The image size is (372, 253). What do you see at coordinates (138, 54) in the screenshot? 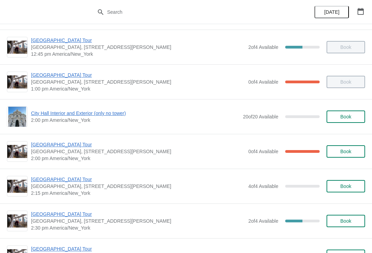
I see `span: 12:45 pm America/New_York` at bounding box center [138, 54].